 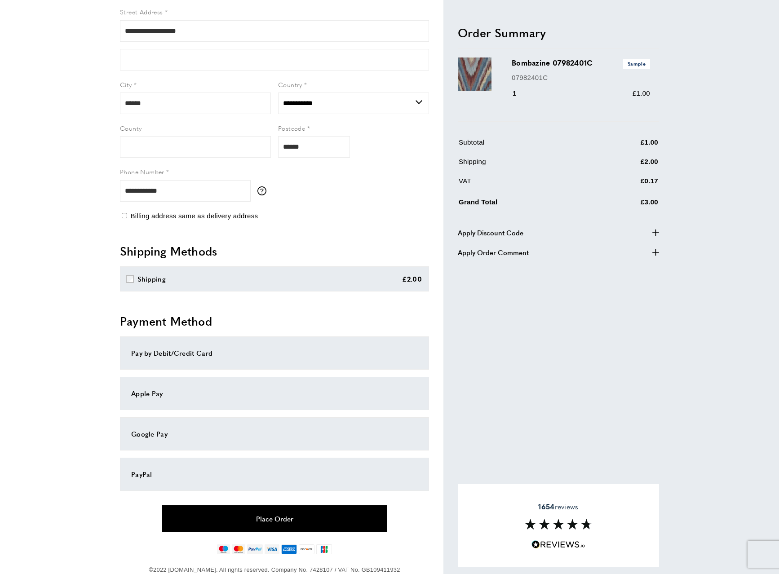 What do you see at coordinates (274, 393) in the screenshot?
I see `div: Apple Pay` at bounding box center [274, 393].